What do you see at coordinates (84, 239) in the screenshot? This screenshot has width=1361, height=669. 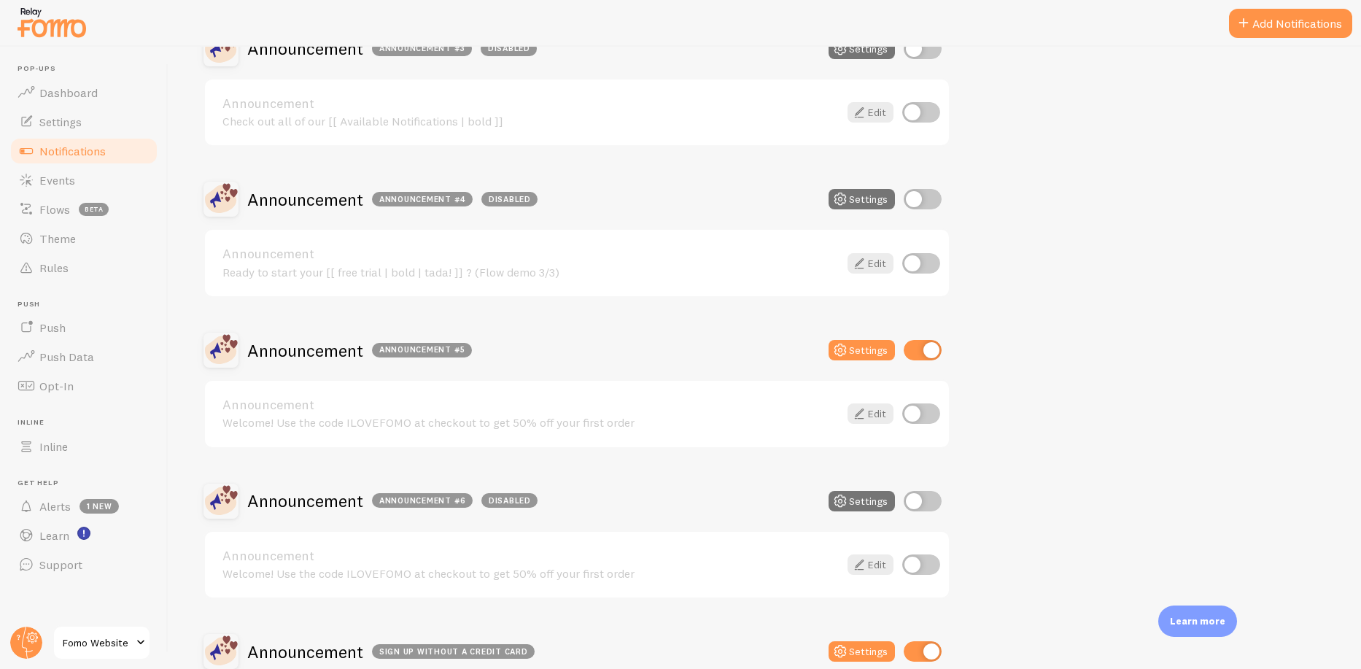 I see `a: Theme` at bounding box center [84, 239].